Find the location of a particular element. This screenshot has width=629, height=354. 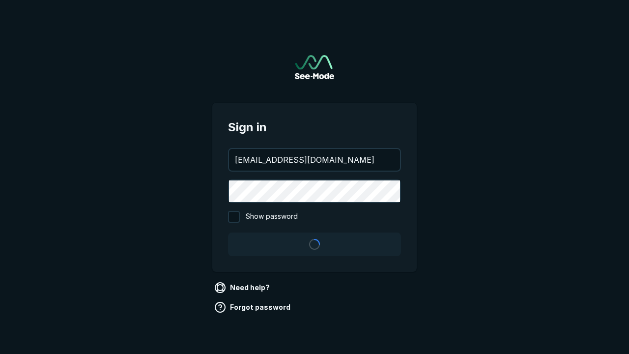

a: Go to sign in is located at coordinates (315, 67).